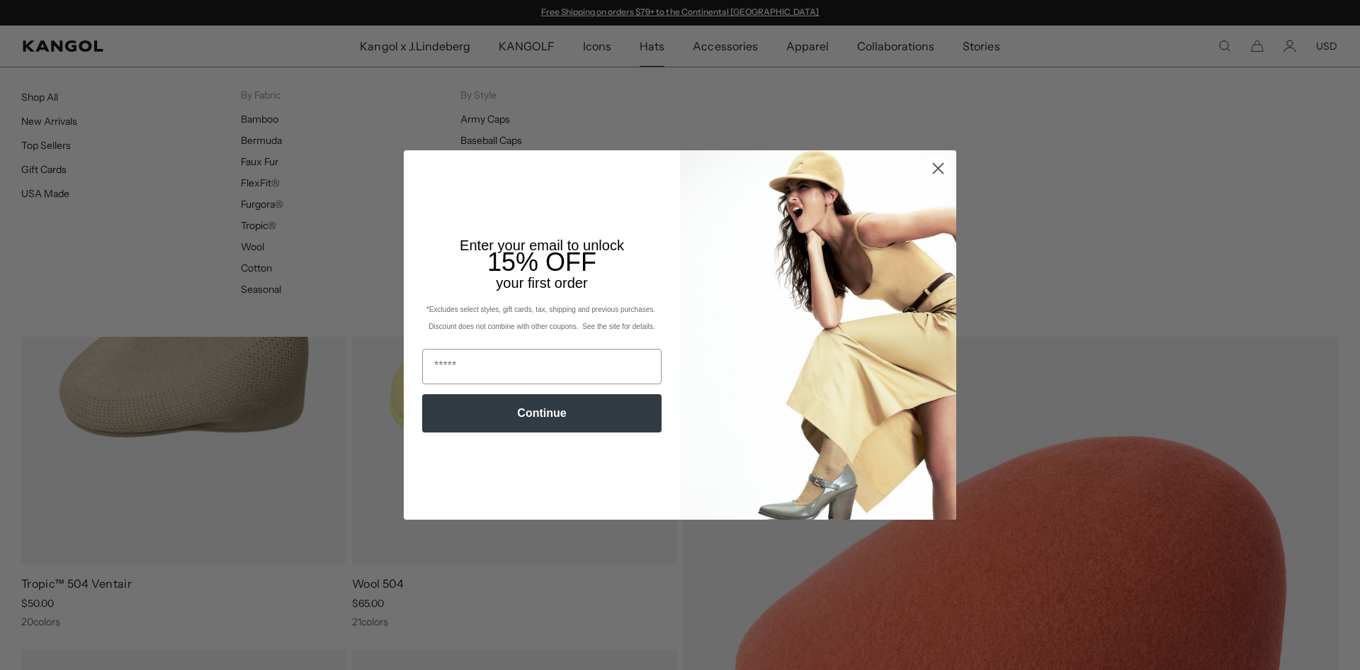 The width and height of the screenshot is (1360, 670). What do you see at coordinates (542, 261) in the screenshot?
I see `span: 15% OFF` at bounding box center [542, 261].